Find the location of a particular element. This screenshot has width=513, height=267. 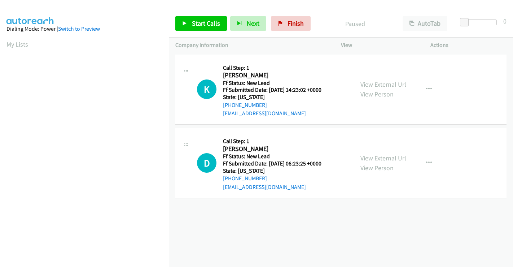

h1: D is located at coordinates (207, 163).